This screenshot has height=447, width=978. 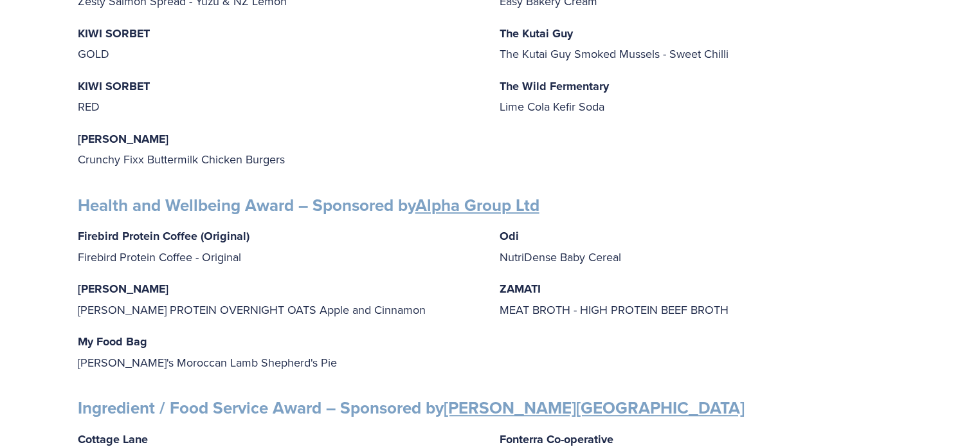 What do you see at coordinates (536, 33) in the screenshot?
I see `strong: The Kutai Guy` at bounding box center [536, 33].